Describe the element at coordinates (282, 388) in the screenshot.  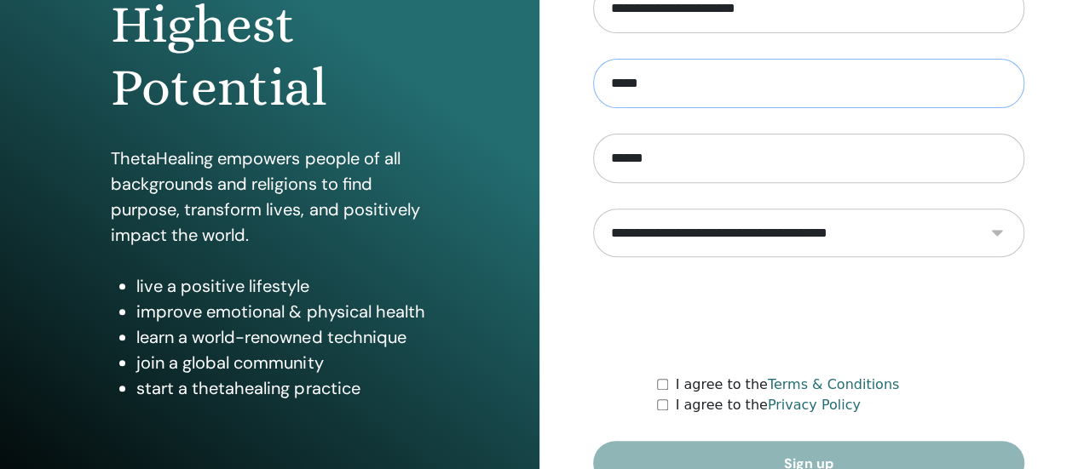
I see `li: start a thetahealing practice` at that location.